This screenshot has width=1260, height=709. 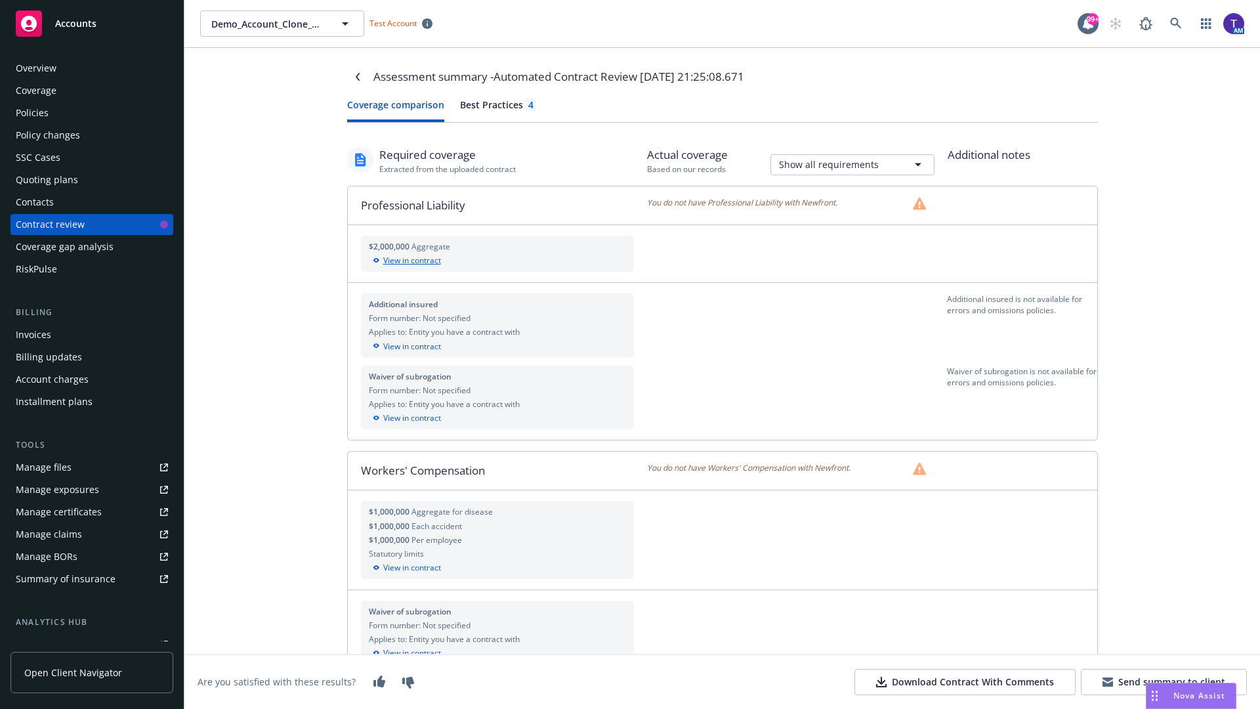 I want to click on div: Best Practices, so click(x=498, y=104).